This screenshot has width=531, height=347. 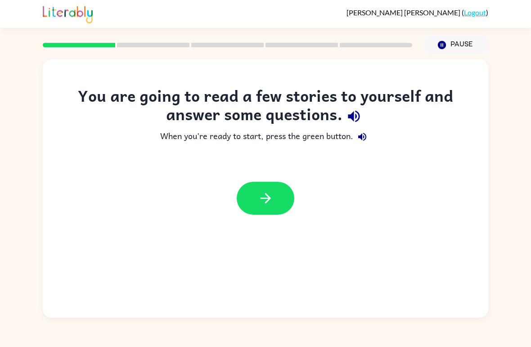 I want to click on img: Literably, so click(x=67, y=13).